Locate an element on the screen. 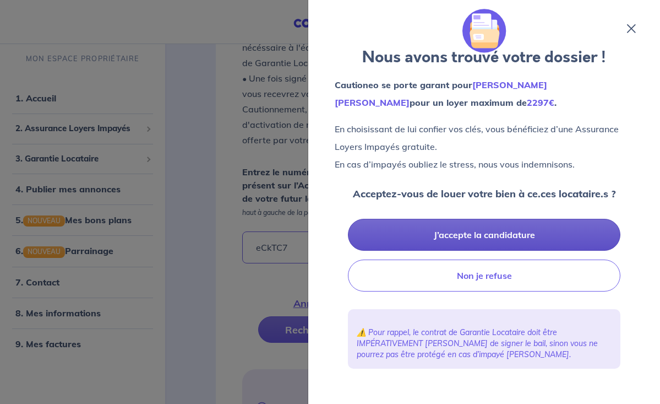 The height and width of the screenshot is (404, 660). strong: Nous avons trouvé votre dossier ! is located at coordinates (484, 57).